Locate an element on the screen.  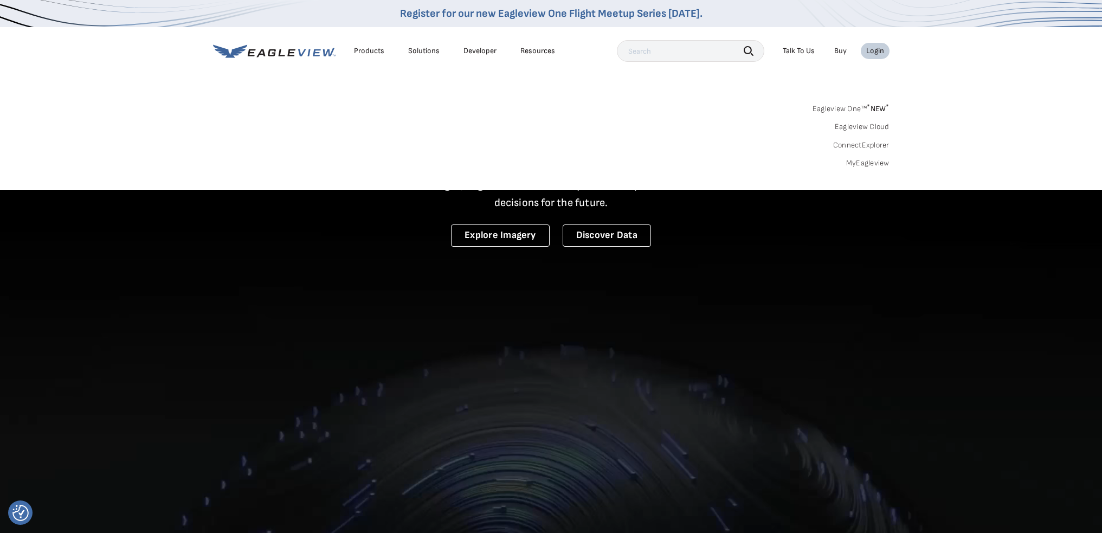
div: Resources is located at coordinates (538, 51).